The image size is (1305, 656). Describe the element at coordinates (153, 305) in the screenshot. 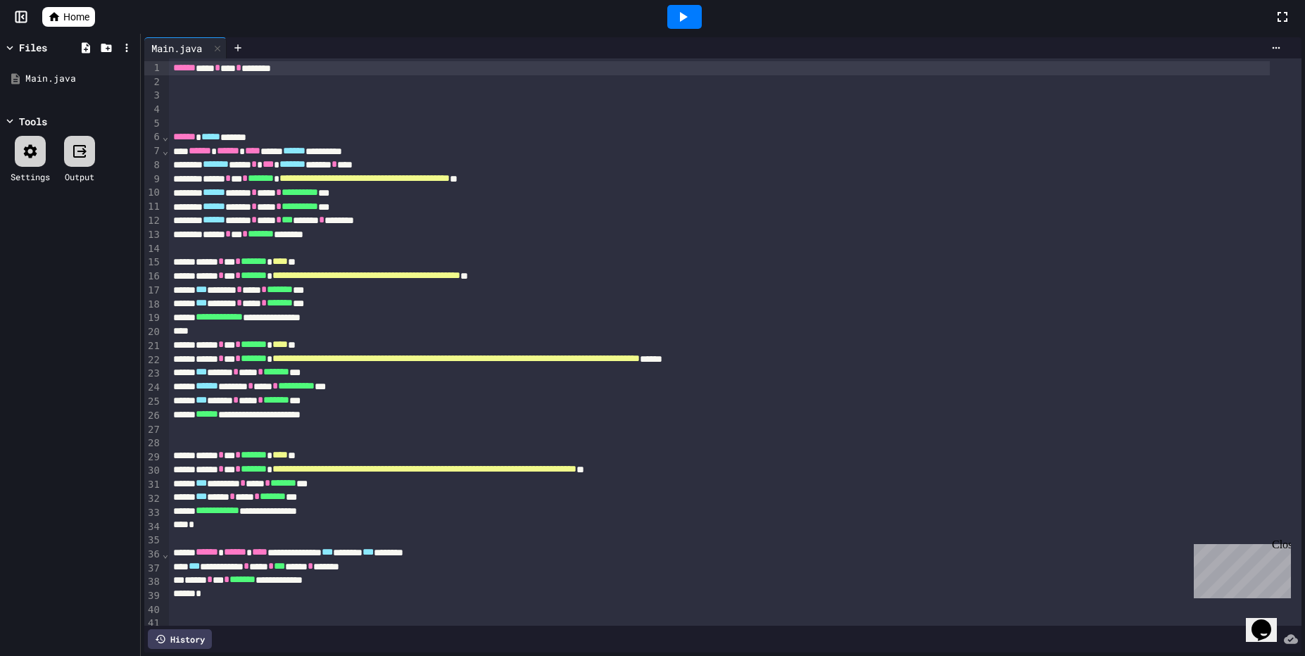

I see `div: 18` at that location.